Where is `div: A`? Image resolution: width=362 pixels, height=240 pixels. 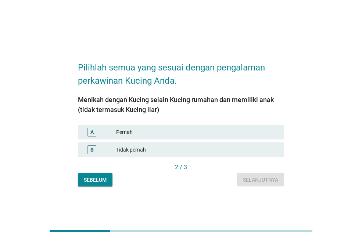 div: A is located at coordinates (92, 132).